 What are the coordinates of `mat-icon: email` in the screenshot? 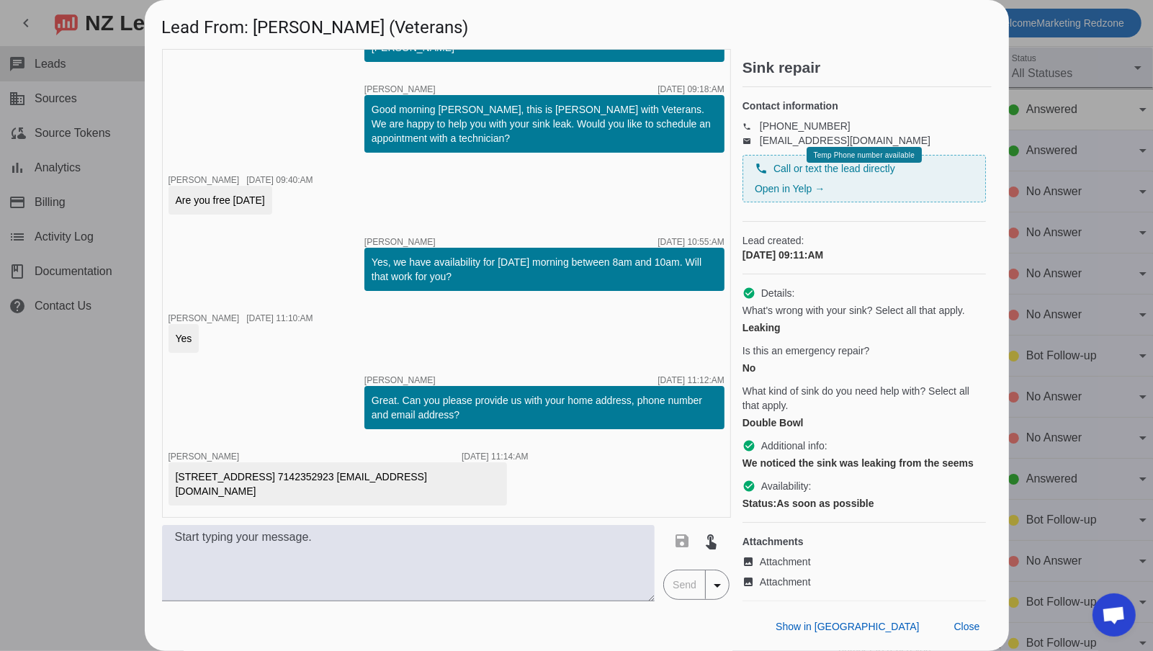 It's located at (751, 140).